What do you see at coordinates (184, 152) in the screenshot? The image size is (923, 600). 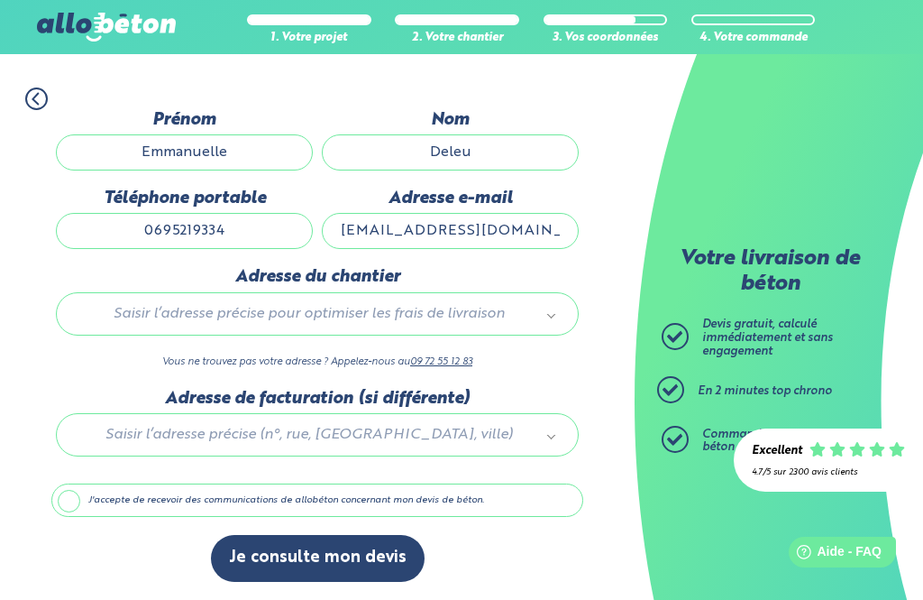 I see `input: Quel est votre prénom ?` at bounding box center [184, 152].